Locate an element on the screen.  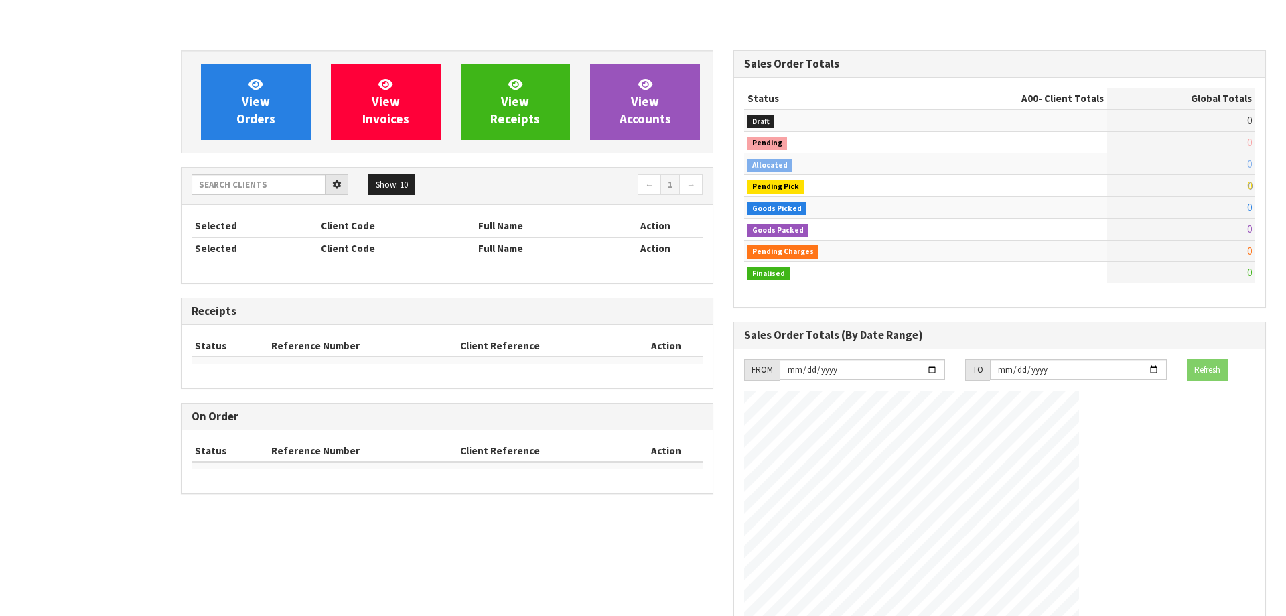
span: View Orders is located at coordinates (256, 101).